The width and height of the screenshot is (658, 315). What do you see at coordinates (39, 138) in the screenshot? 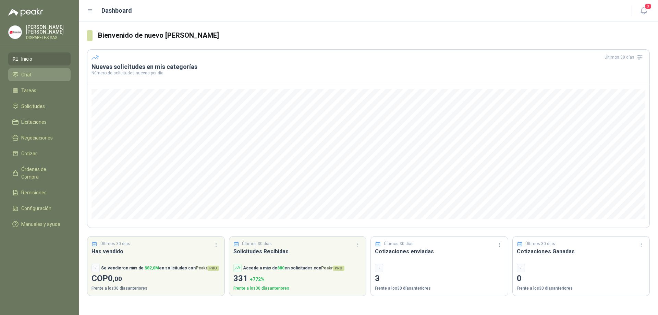
I see `a: Negociaciones` at bounding box center [39, 138].